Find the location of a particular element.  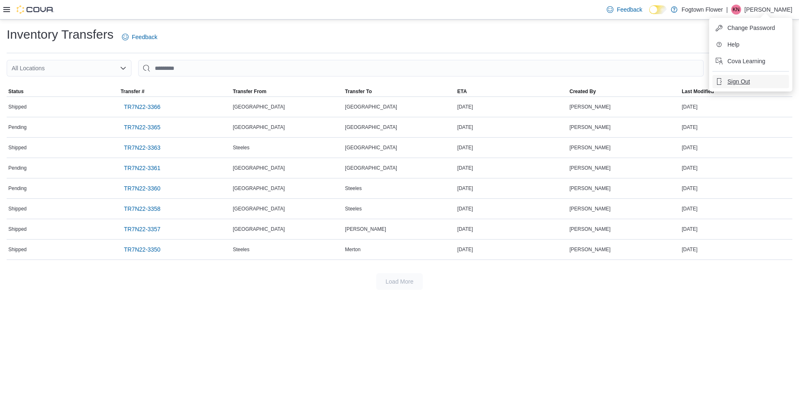

a: TR7N22-3361 is located at coordinates (142, 168).